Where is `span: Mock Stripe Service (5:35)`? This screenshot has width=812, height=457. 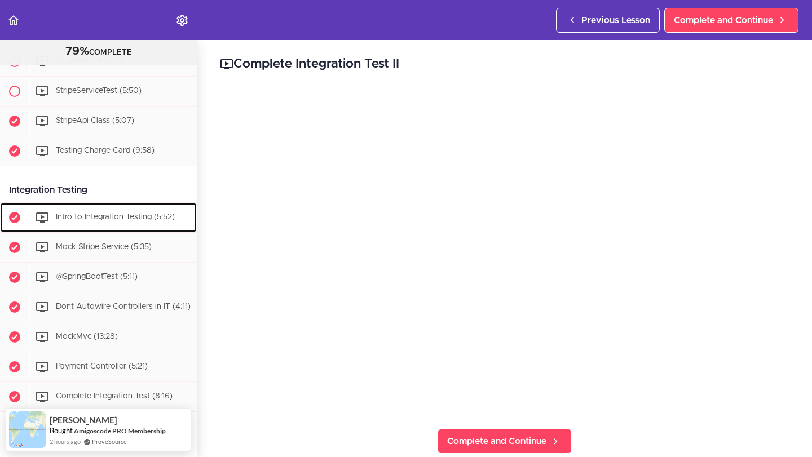 span: Mock Stripe Service (5:35) is located at coordinates (104, 247).